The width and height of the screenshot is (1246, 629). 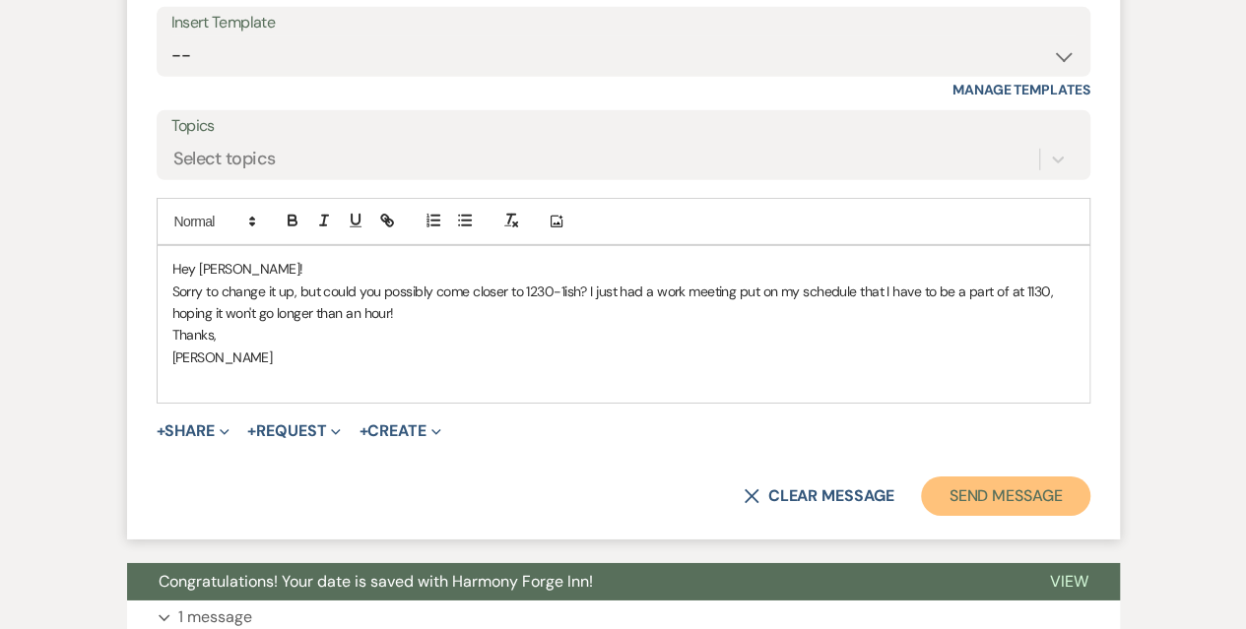 What do you see at coordinates (193, 431) in the screenshot?
I see `button: Share` at bounding box center [193, 431].